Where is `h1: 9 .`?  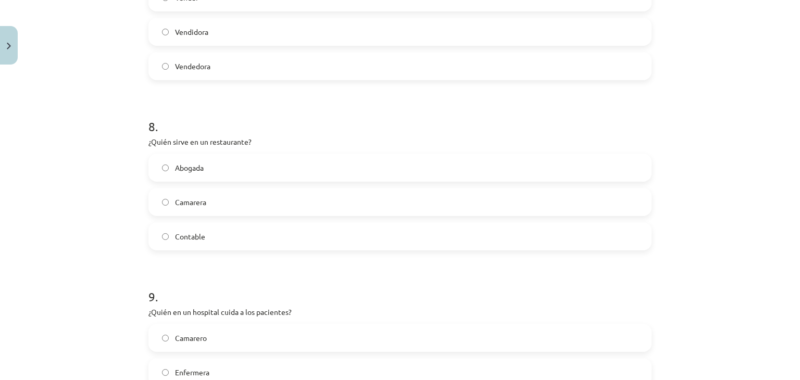
h1: 9 . is located at coordinates (400, 287).